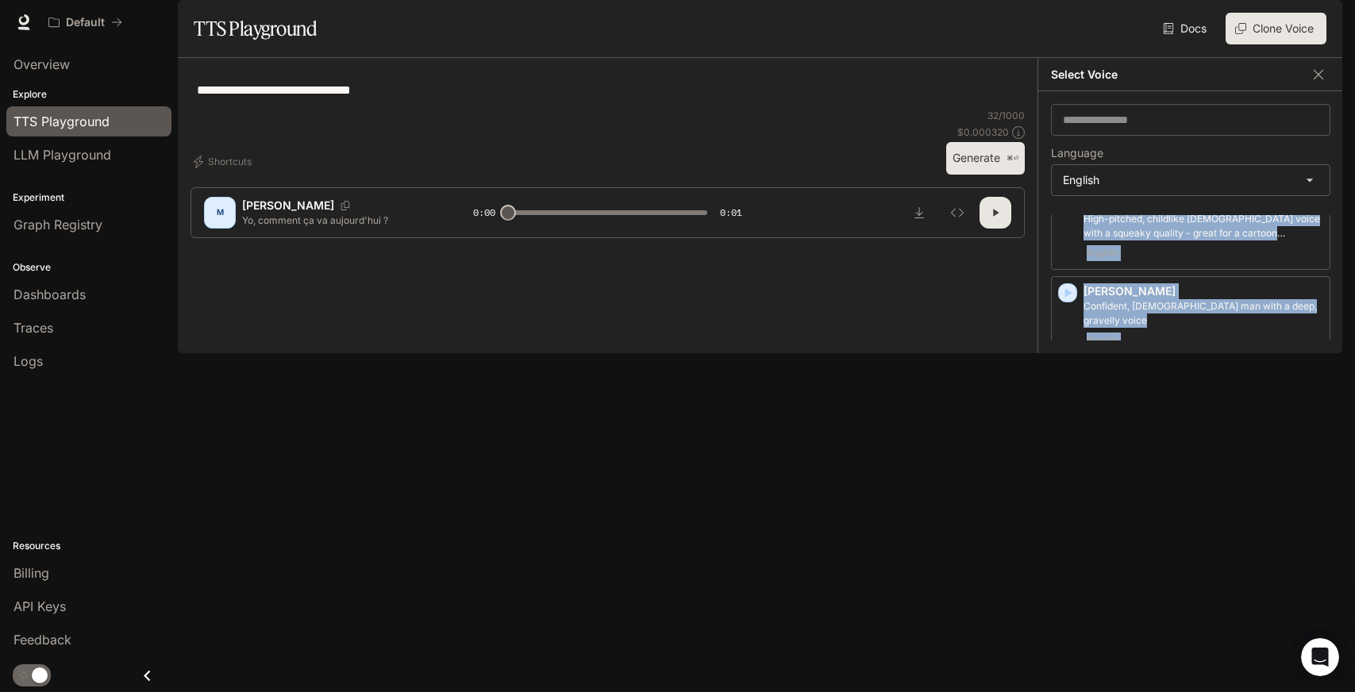 This screenshot has width=1355, height=692. Describe the element at coordinates (85, 22) in the screenshot. I see `p: Default` at that location.